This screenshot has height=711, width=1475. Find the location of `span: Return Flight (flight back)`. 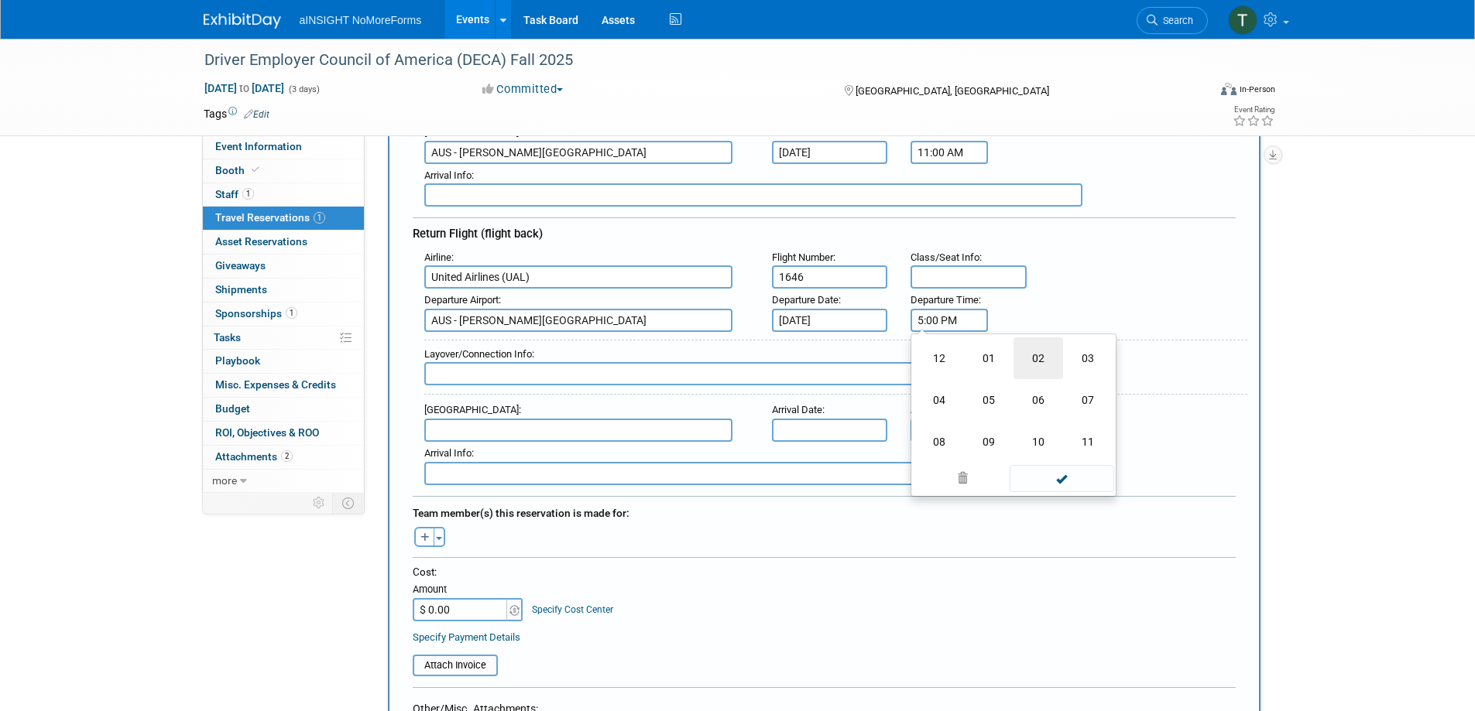

span: Return Flight (flight back) is located at coordinates (478, 234).